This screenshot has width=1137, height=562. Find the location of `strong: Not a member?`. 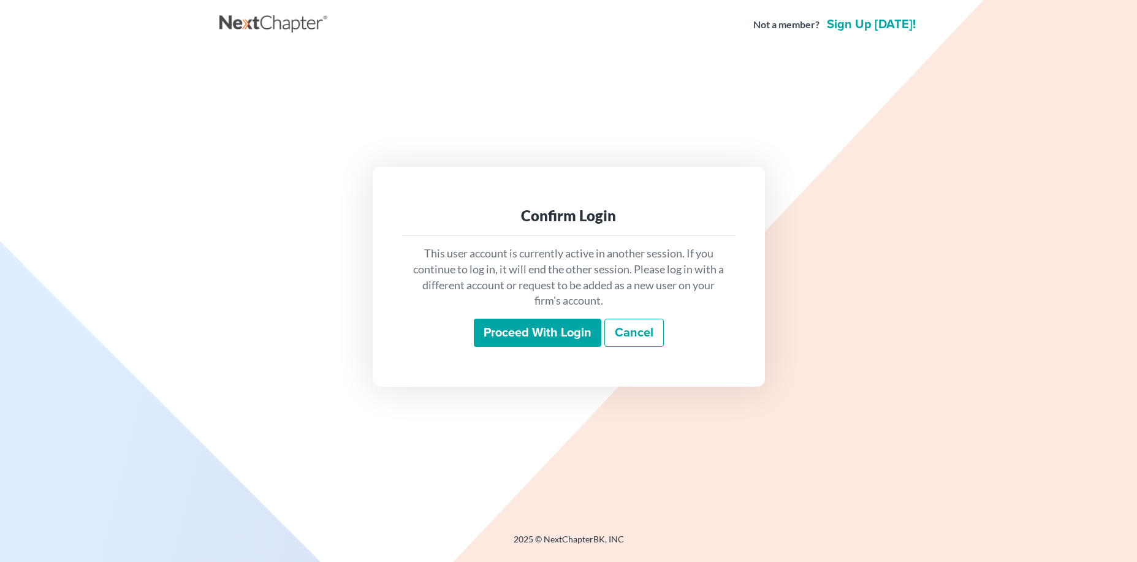

strong: Not a member? is located at coordinates (786, 25).